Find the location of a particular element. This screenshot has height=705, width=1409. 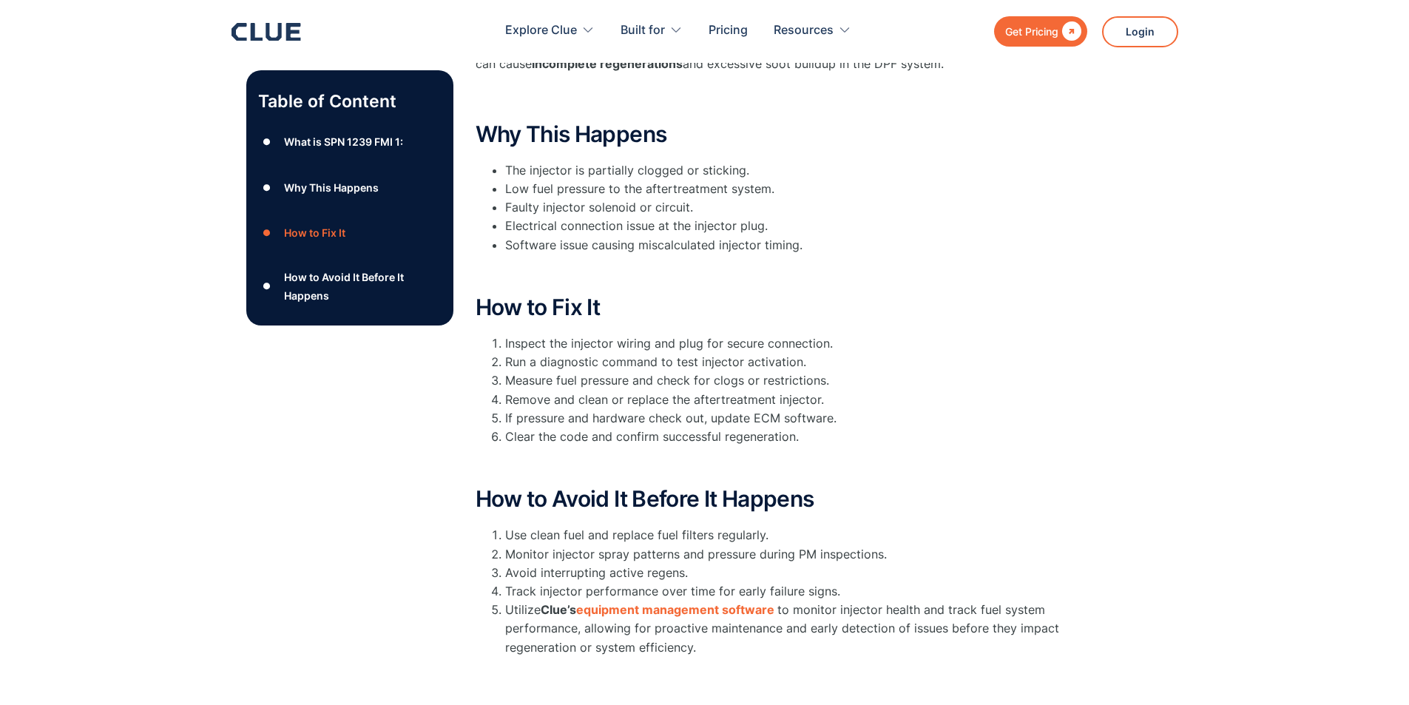

li: Track injector performance over time for early failure signs. is located at coordinates (786, 591).